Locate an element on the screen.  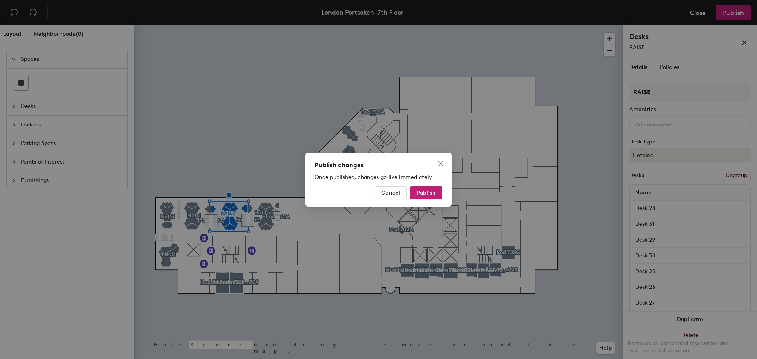
span: Once published, changes go live immediately is located at coordinates (373, 177).